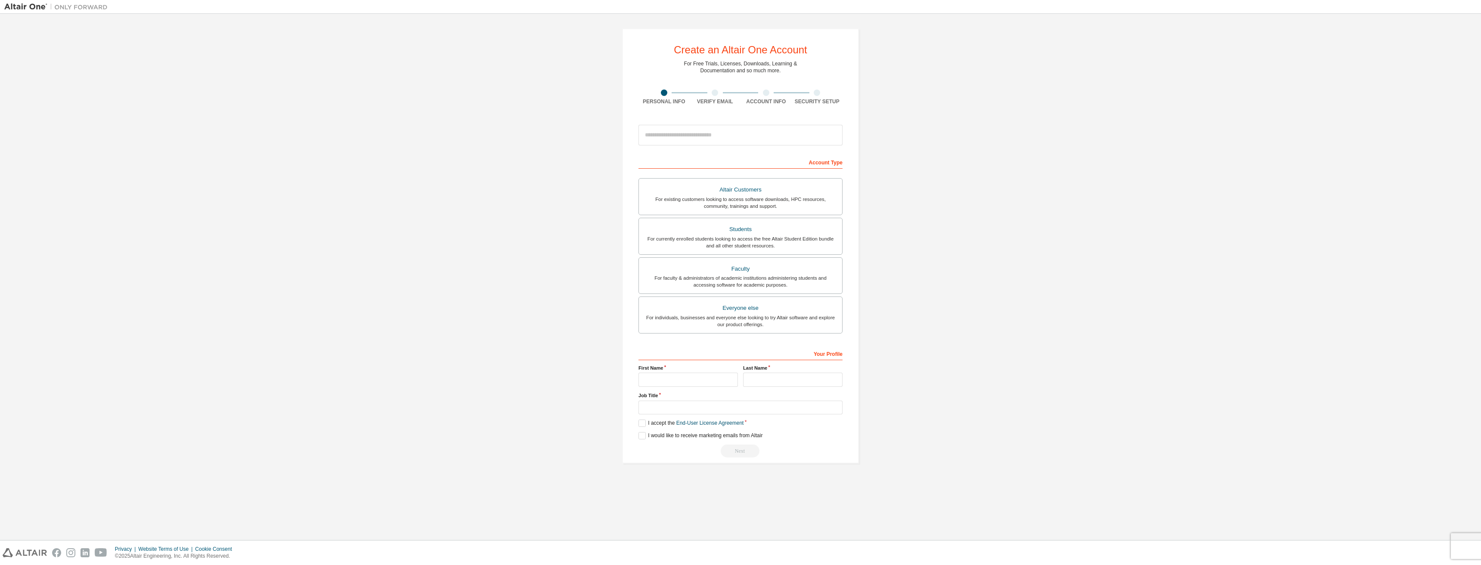  I want to click on div: Cookie Consent, so click(216, 549).